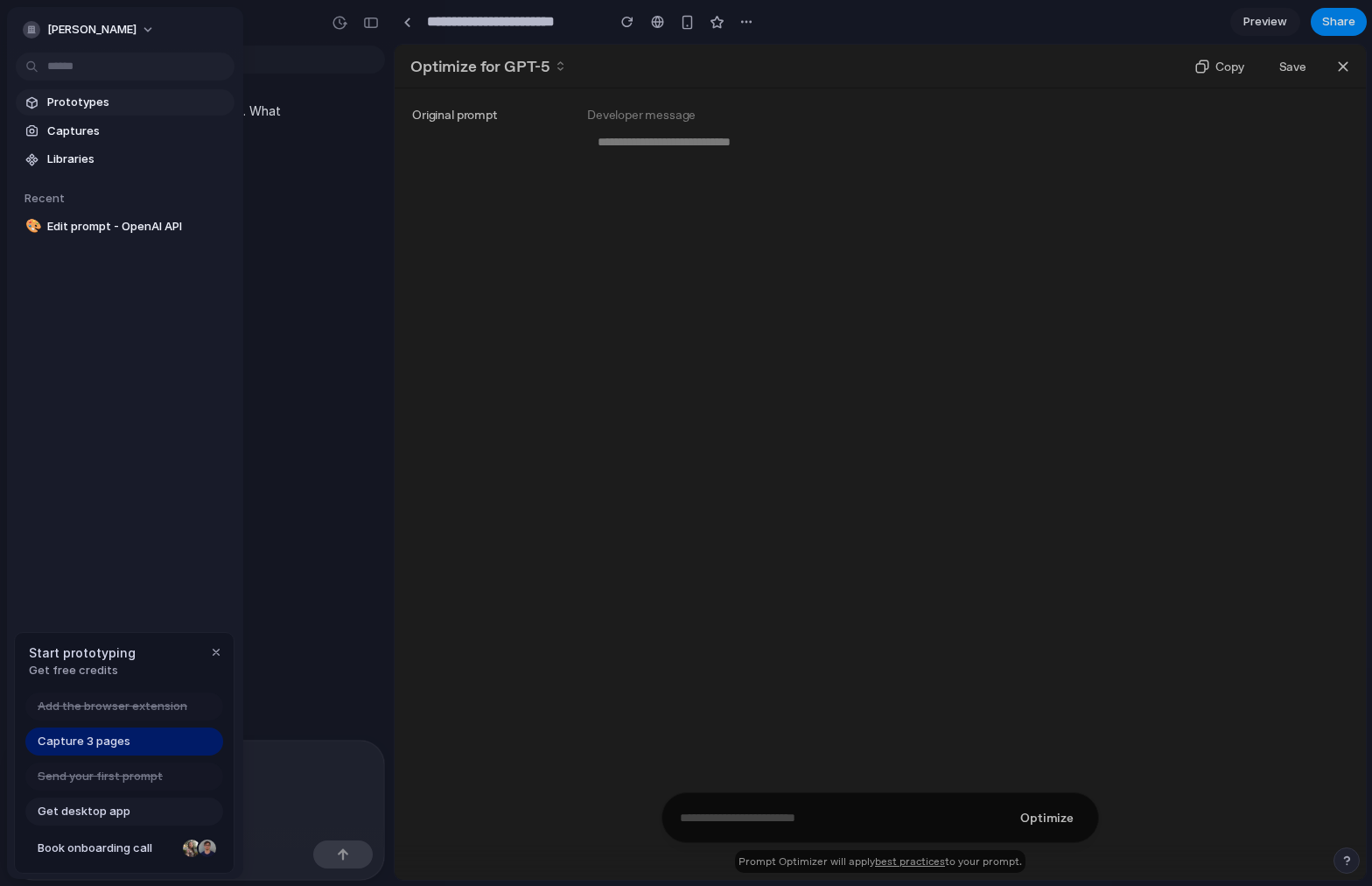  Describe the element at coordinates (82, 652) in the screenshot. I see `span: Start prototyping` at that location.